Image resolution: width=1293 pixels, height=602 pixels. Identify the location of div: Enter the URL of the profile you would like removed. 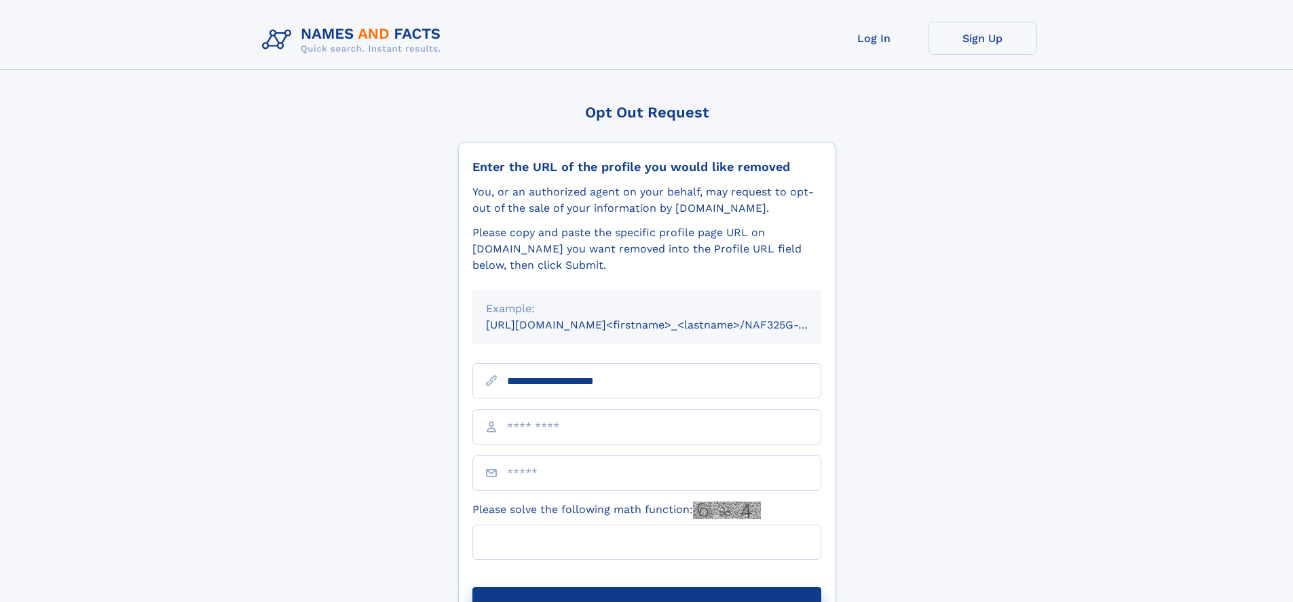
(647, 167).